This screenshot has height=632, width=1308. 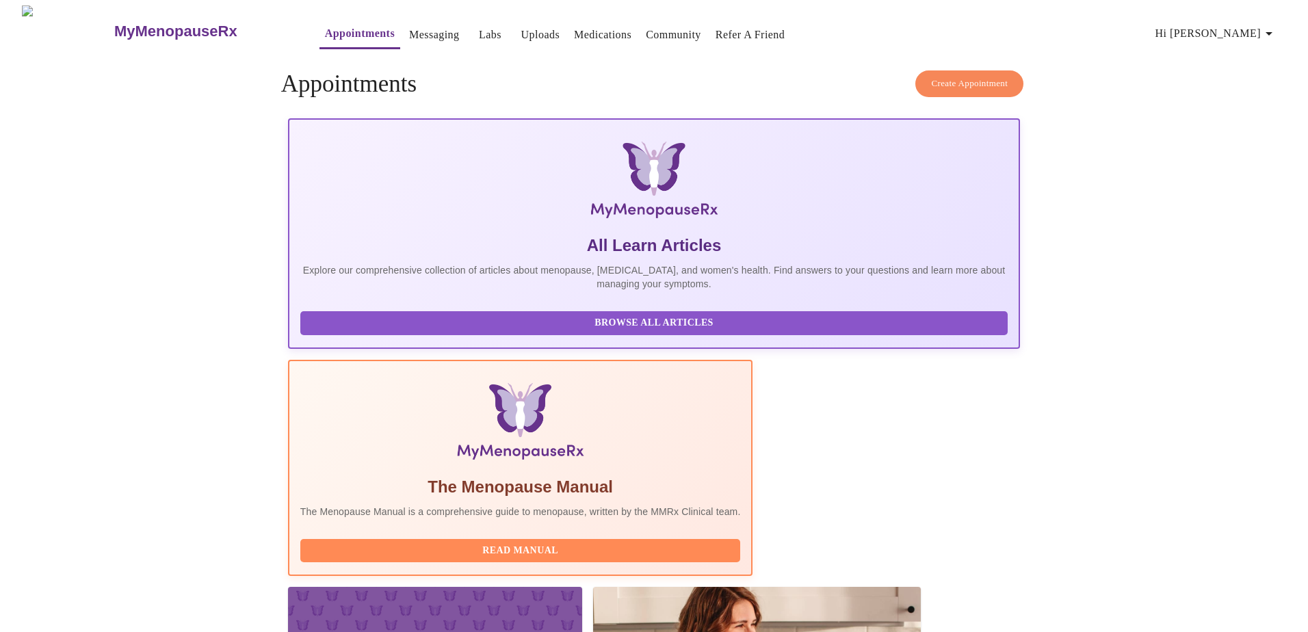 I want to click on span: Read Manual, so click(x=521, y=551).